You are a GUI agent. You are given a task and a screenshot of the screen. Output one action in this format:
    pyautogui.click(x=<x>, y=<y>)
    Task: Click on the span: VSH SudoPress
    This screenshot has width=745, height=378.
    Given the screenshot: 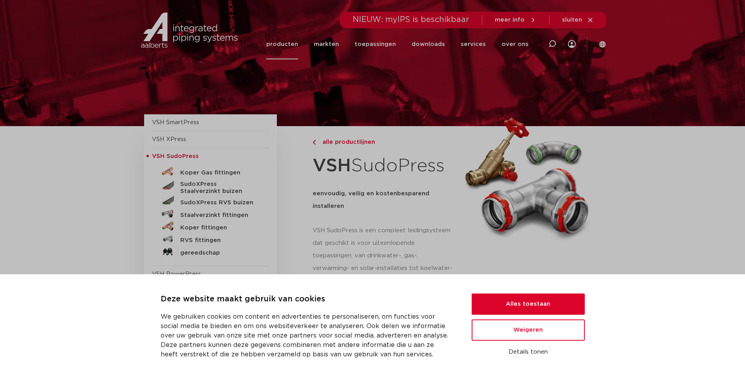 What is the action you would take?
    pyautogui.click(x=175, y=156)
    